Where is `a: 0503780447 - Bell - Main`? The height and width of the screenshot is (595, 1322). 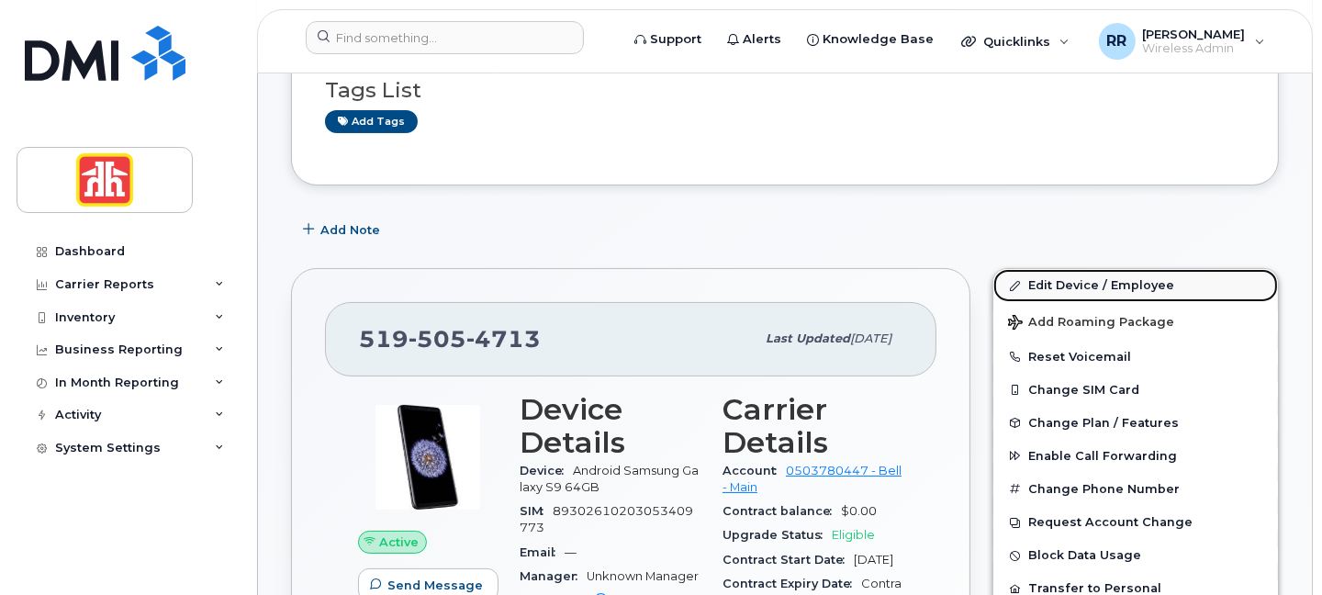
a: 0503780447 - Bell - Main is located at coordinates (812, 478).